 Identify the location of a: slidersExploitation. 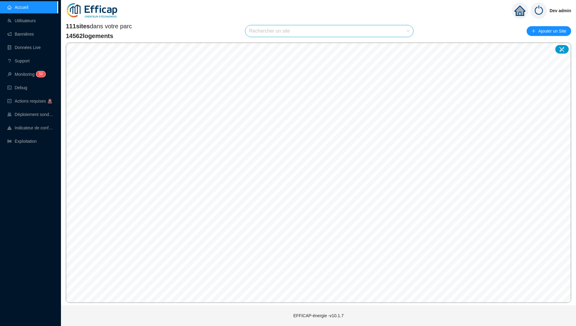
(22, 141).